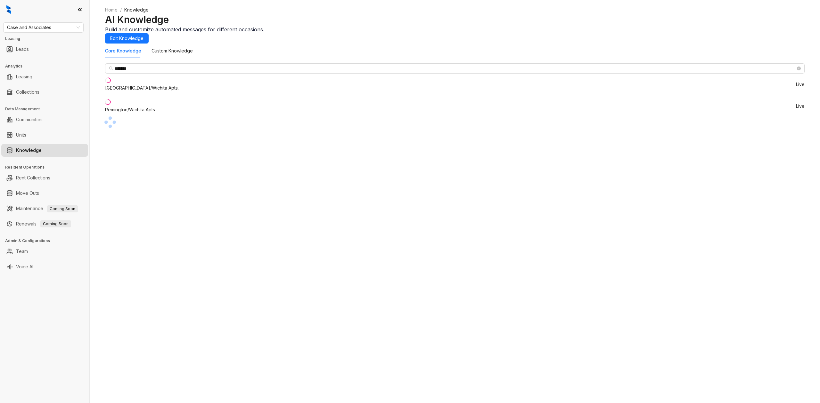 The image size is (820, 403). What do you see at coordinates (43, 28) in the screenshot?
I see `span: Case and Associates` at bounding box center [43, 28].